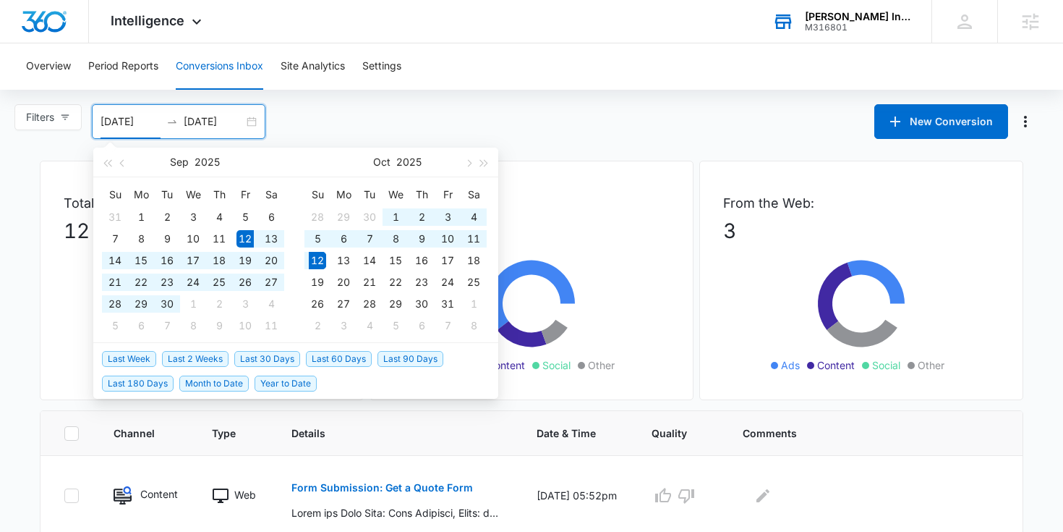 This screenshot has width=1063, height=532. Describe the element at coordinates (861, 433) in the screenshot. I see `span: Comments` at that location.